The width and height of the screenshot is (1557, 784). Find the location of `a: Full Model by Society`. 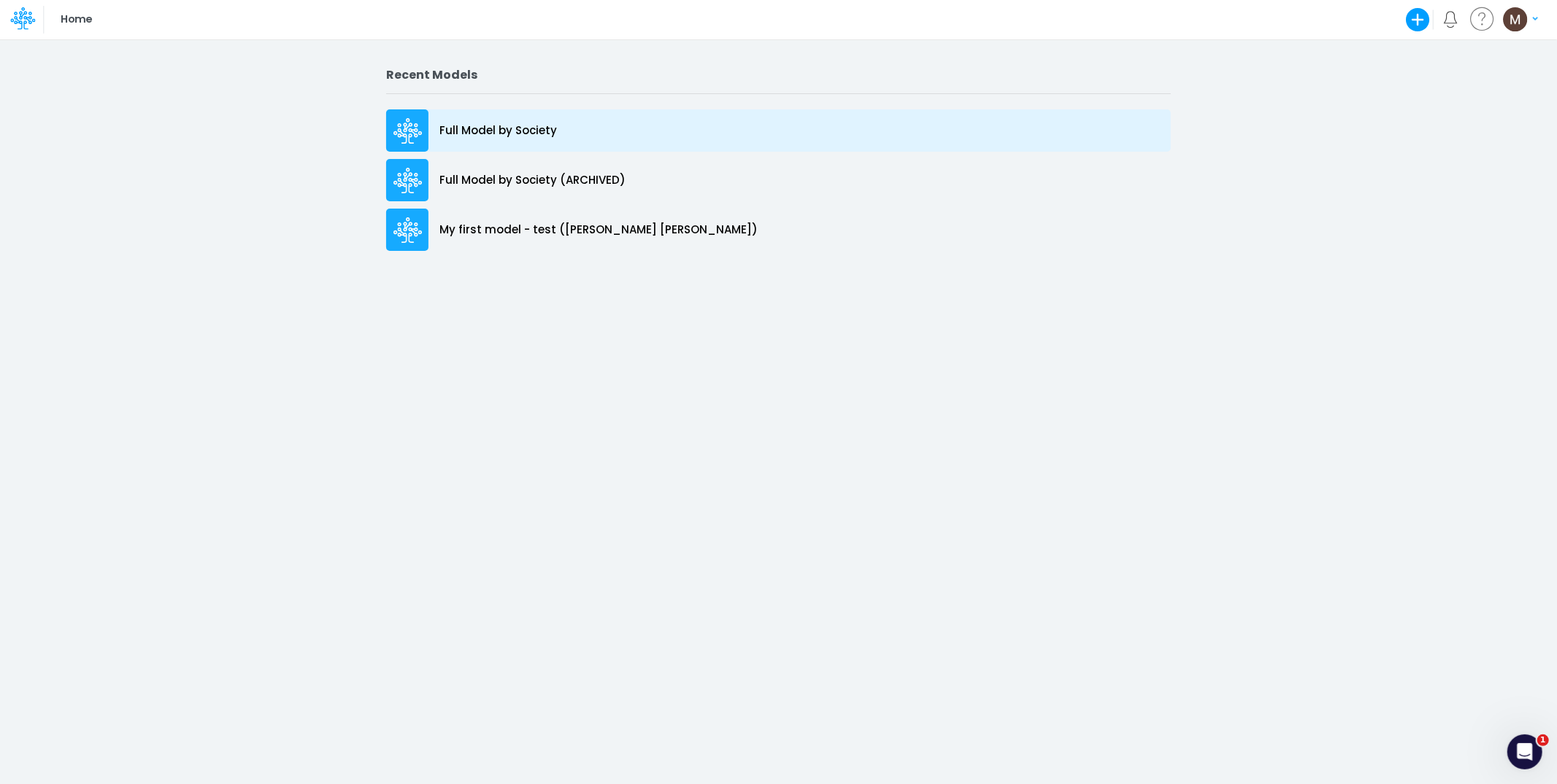

a: Full Model by Society is located at coordinates (778, 130).